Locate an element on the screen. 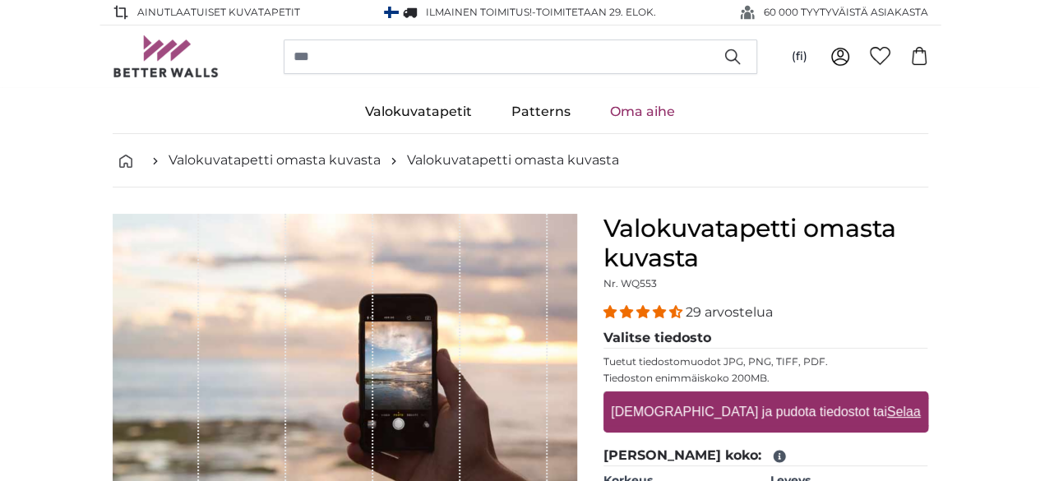 The image size is (1040, 481). a: Valokuvatapetit is located at coordinates (419, 112).